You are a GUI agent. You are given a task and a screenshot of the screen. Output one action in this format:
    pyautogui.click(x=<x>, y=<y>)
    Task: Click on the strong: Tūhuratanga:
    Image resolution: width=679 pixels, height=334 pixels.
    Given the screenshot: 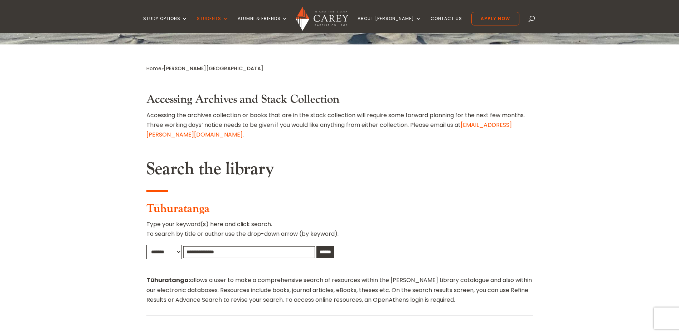 What is the action you would take?
    pyautogui.click(x=168, y=280)
    